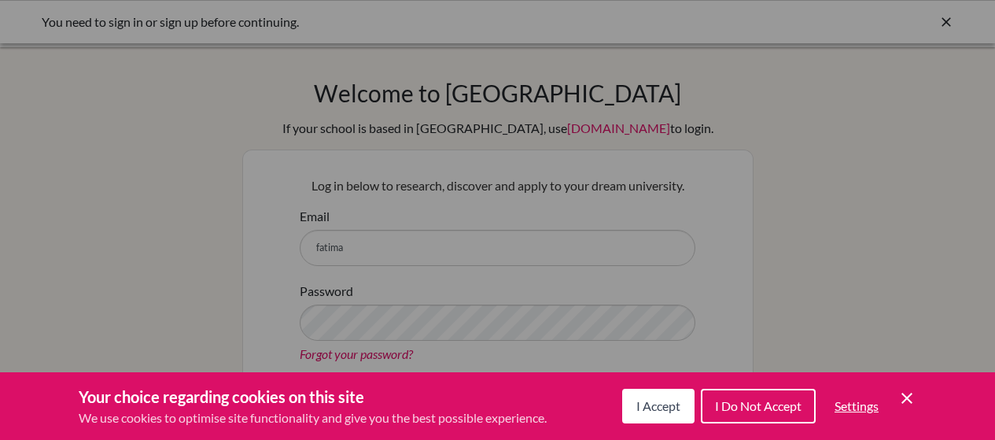 The image size is (995, 440). Describe the element at coordinates (759, 405) in the screenshot. I see `span: I Do Not Accept` at that location.